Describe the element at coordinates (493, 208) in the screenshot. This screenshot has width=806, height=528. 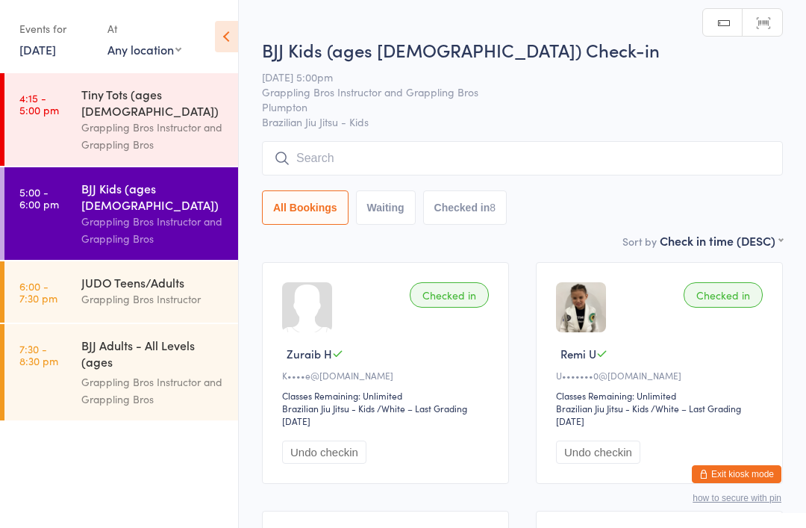
I see `div: 8` at that location.